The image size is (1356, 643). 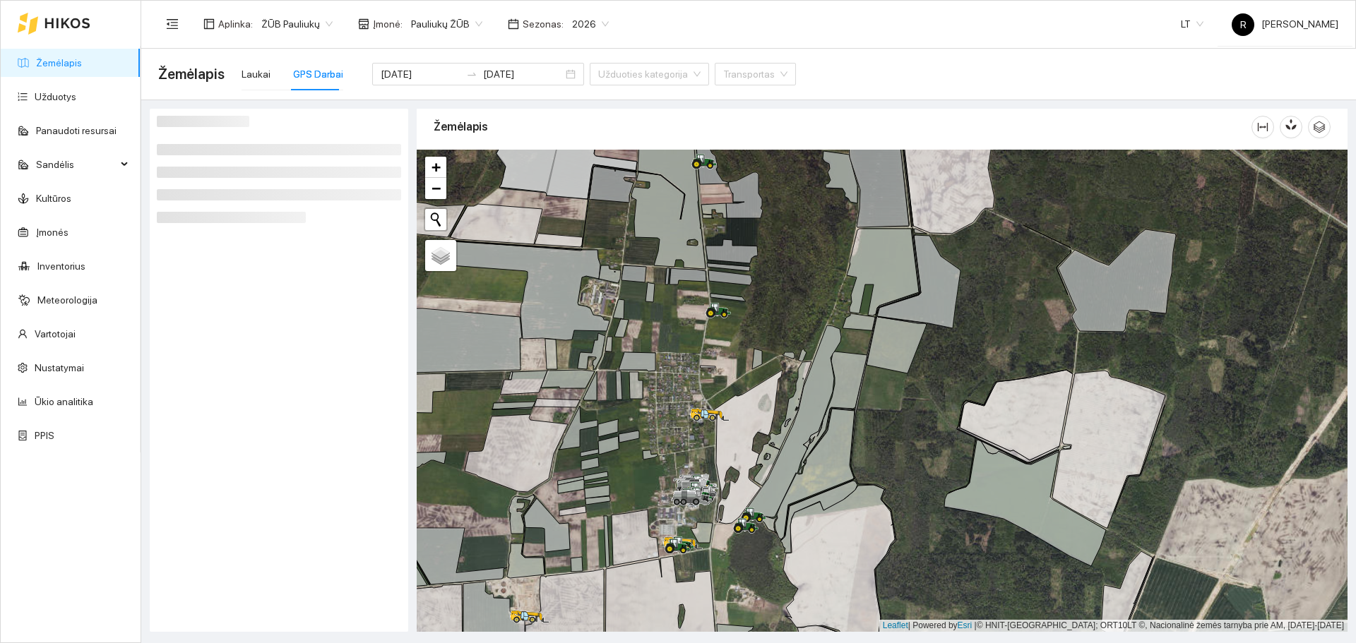 I want to click on a: Zoom out, so click(x=436, y=189).